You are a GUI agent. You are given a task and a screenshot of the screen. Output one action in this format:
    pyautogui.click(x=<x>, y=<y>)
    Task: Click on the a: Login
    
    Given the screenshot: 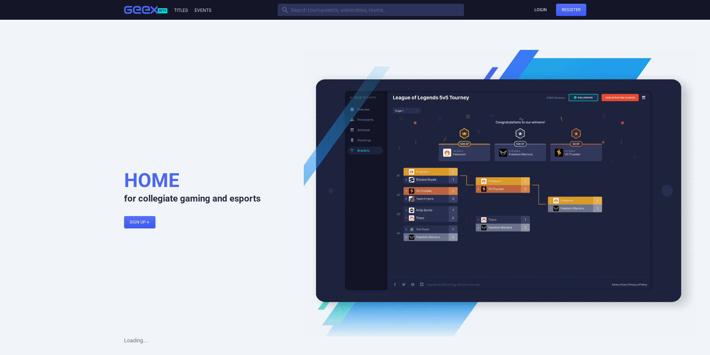 What is the action you would take?
    pyautogui.click(x=541, y=10)
    